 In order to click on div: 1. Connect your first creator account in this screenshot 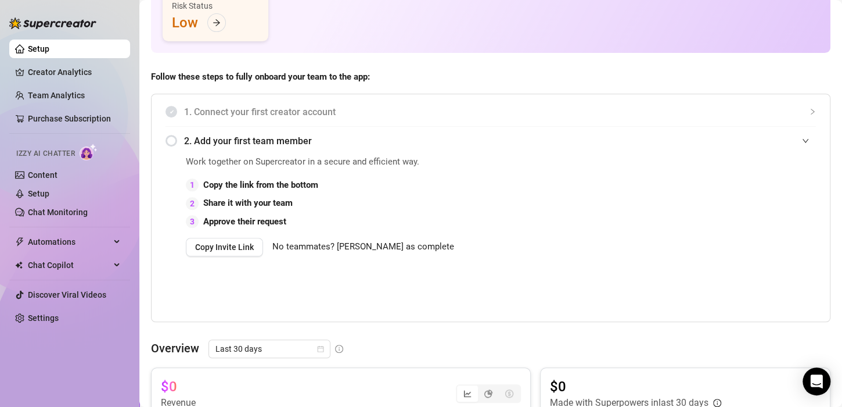, I will do `click(491, 112)`.